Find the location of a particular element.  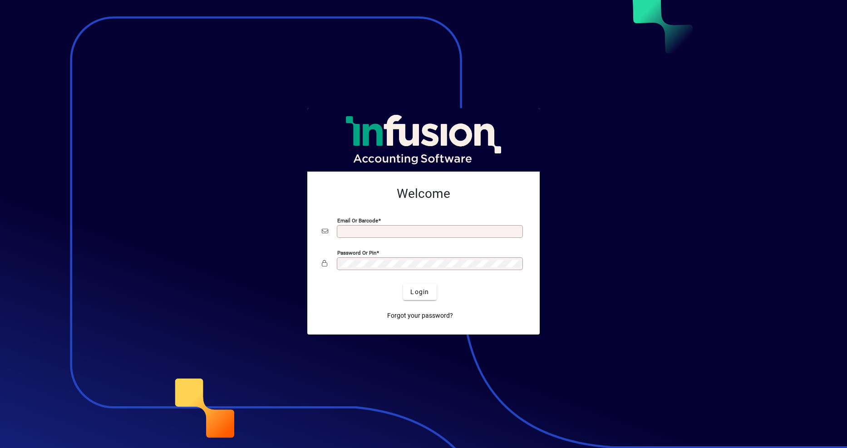

span: Forgot your password? is located at coordinates (420, 315).